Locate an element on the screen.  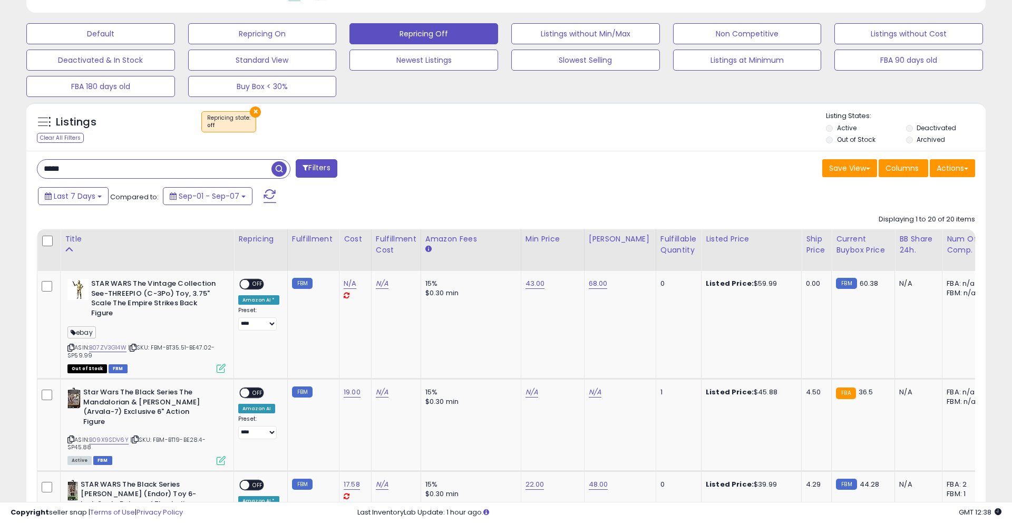
div: 15% is located at coordinates (469, 283).